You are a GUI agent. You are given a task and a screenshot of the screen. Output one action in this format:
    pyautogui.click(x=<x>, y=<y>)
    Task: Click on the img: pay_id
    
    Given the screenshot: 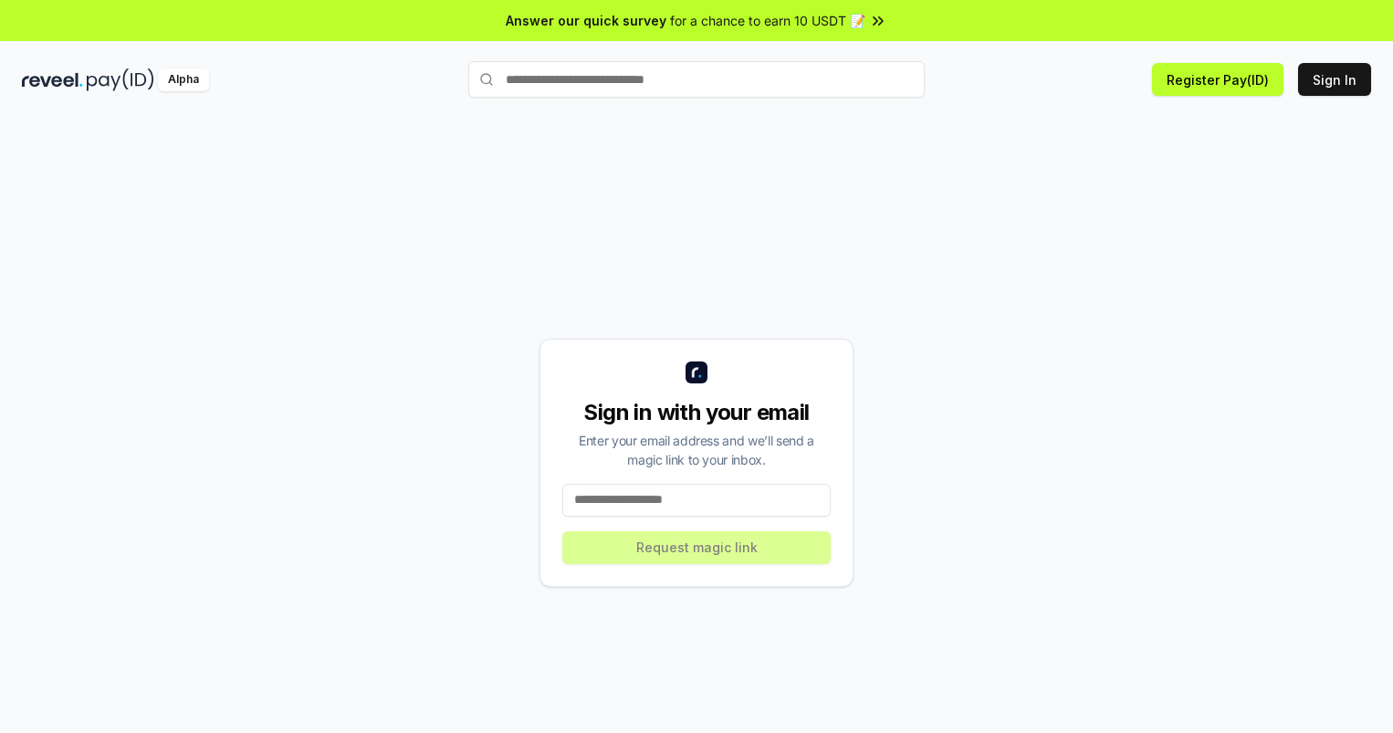 What is the action you would take?
    pyautogui.click(x=121, y=79)
    